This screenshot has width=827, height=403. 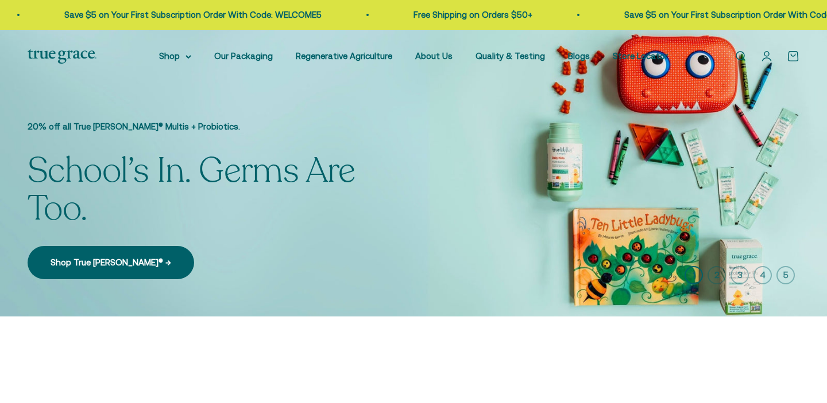 I want to click on a: Regenerative Agriculture, so click(x=344, y=56).